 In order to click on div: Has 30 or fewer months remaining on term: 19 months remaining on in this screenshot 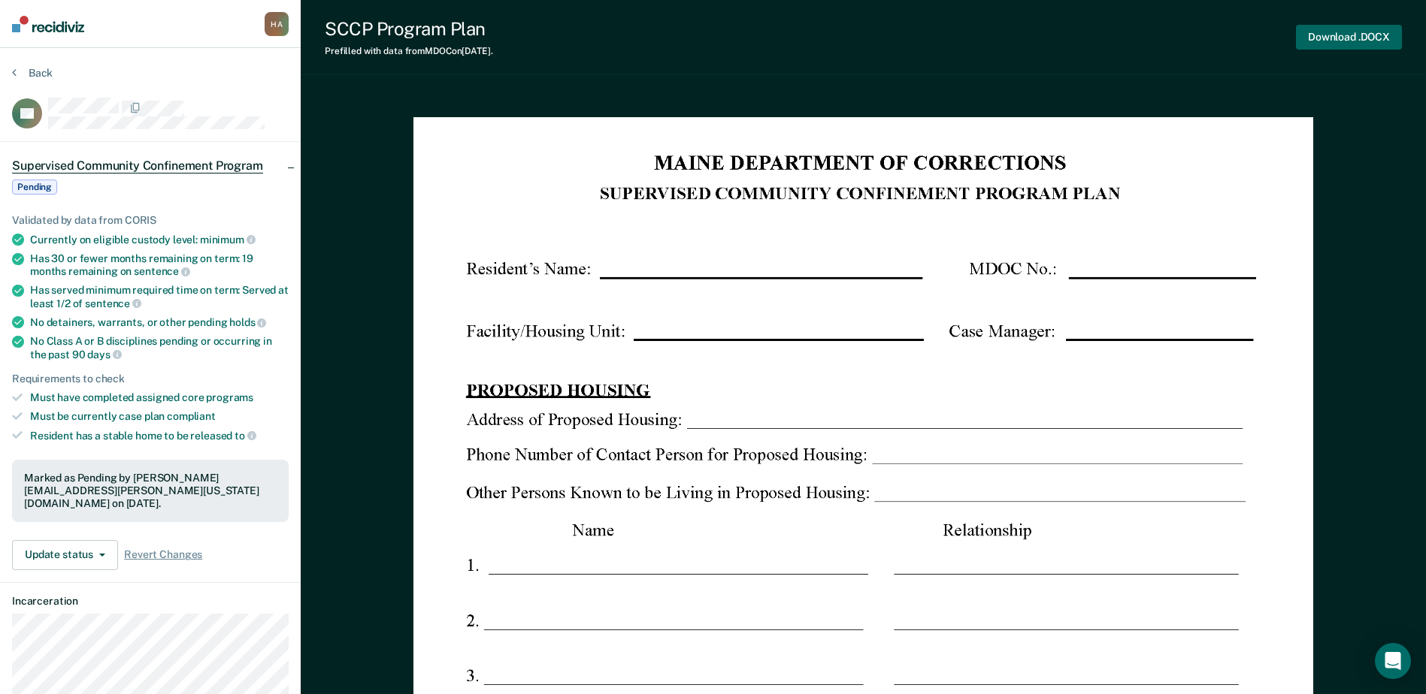, I will do `click(159, 265)`.